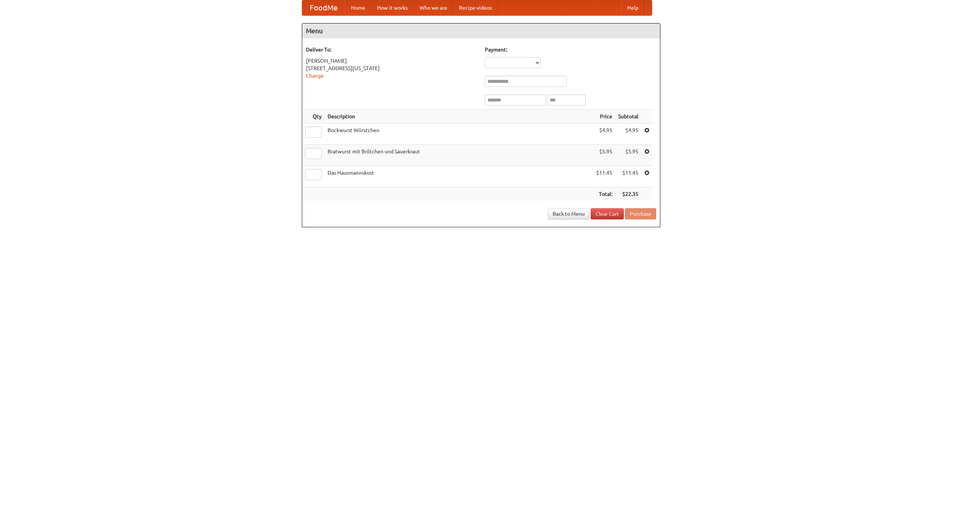 The height and width of the screenshot is (528, 954). Describe the element at coordinates (604, 194) in the screenshot. I see `th: Total:` at that location.